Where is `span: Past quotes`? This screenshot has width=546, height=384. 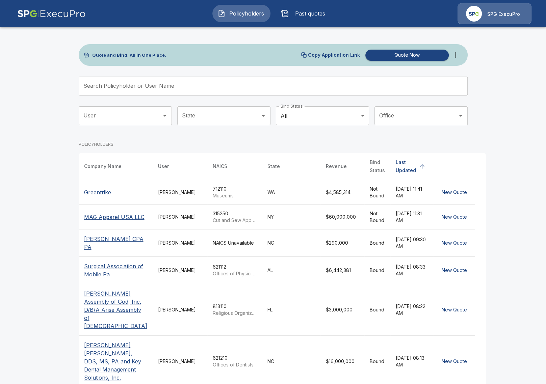 span: Past quotes is located at coordinates (310, 13).